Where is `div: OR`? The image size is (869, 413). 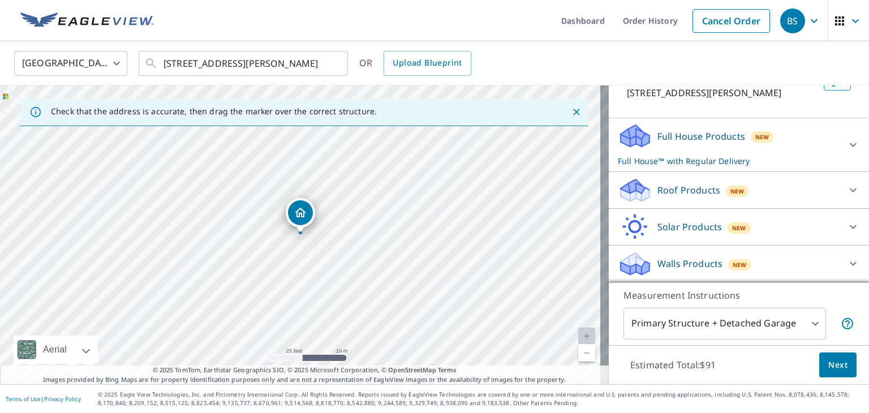 div: OR is located at coordinates (415, 63).